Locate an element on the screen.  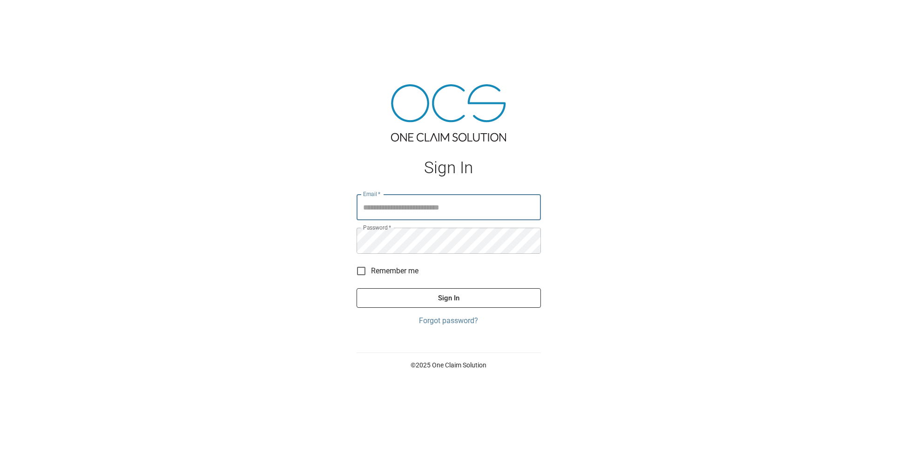
a: Forgot password? is located at coordinates (449, 321).